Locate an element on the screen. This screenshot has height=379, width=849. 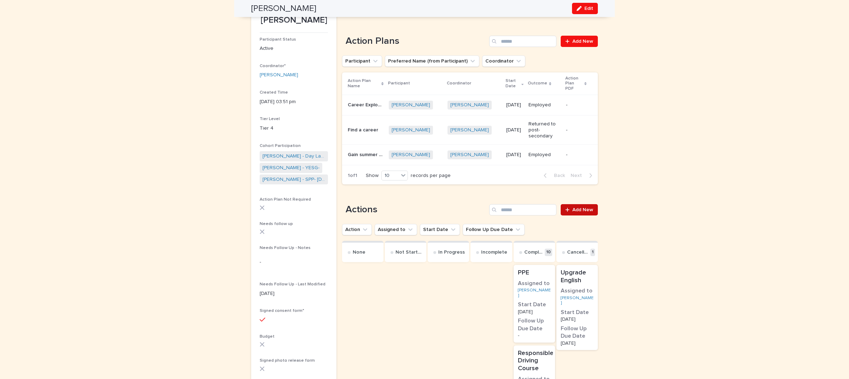
h1: Action Plans is located at coordinates (414, 41).